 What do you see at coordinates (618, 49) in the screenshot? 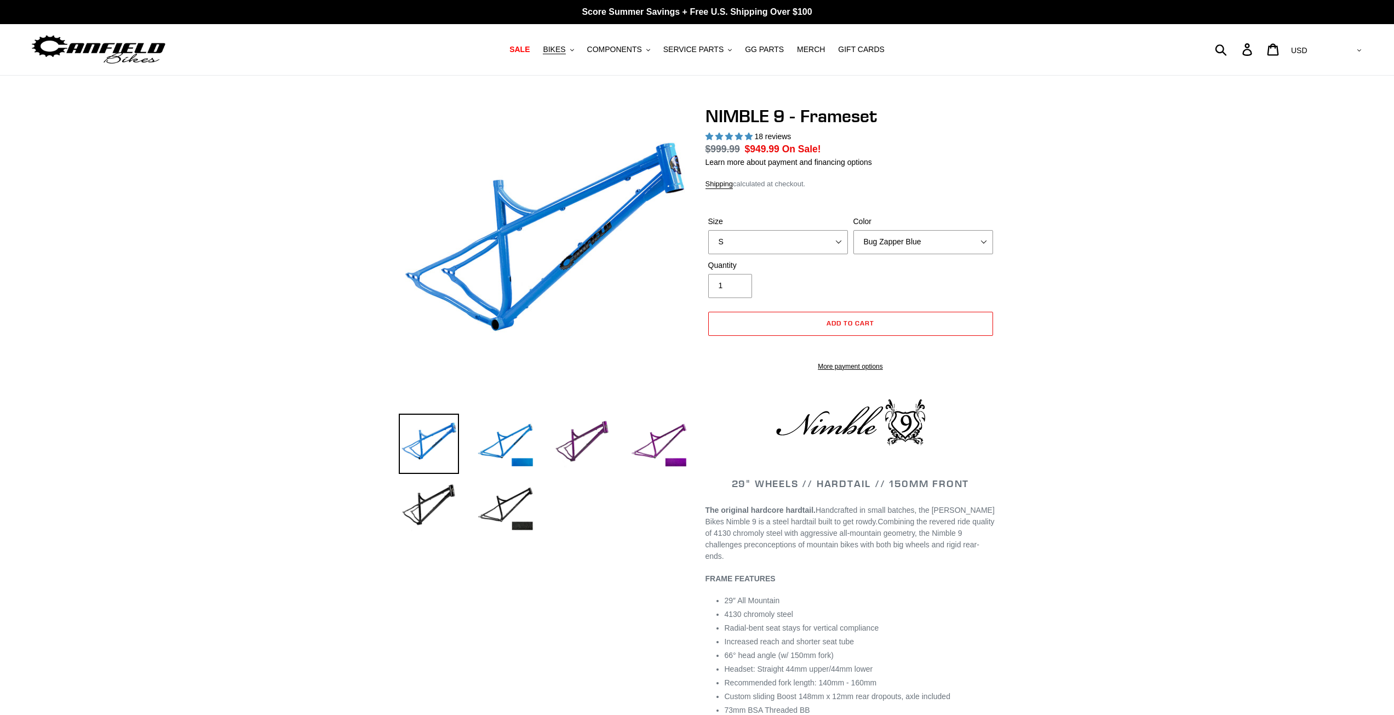
I see `button: COMPONENTS` at bounding box center [618, 49].